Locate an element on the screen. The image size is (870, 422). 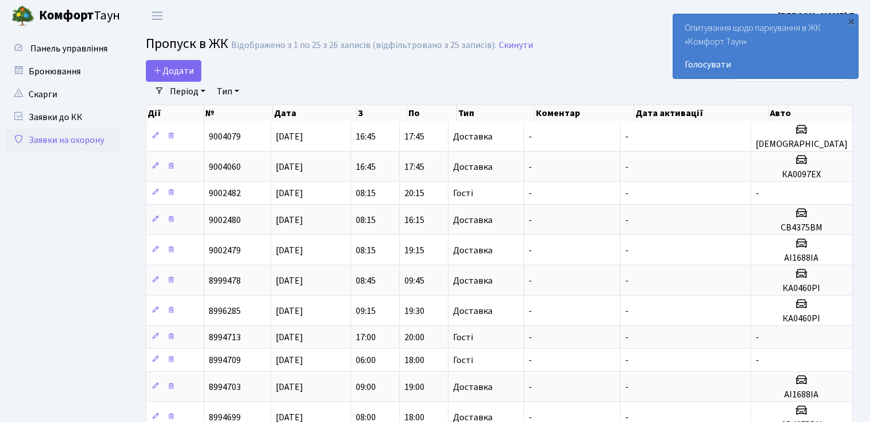
span: Панель управління is located at coordinates (69, 49).